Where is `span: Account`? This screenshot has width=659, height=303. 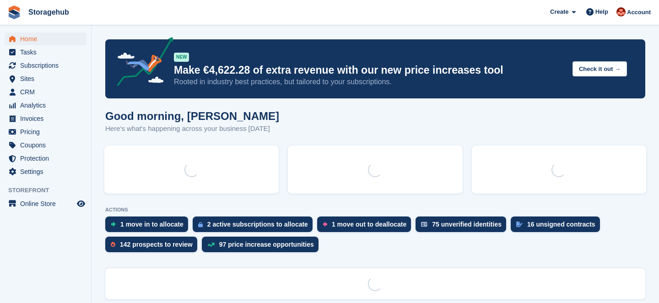
span: Account is located at coordinates (639, 12).